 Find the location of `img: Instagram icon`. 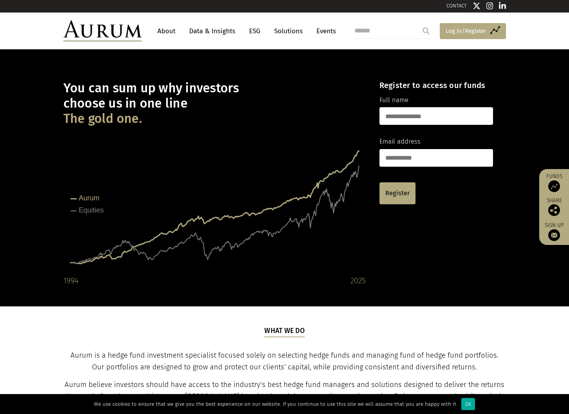

img: Instagram icon is located at coordinates (490, 6).